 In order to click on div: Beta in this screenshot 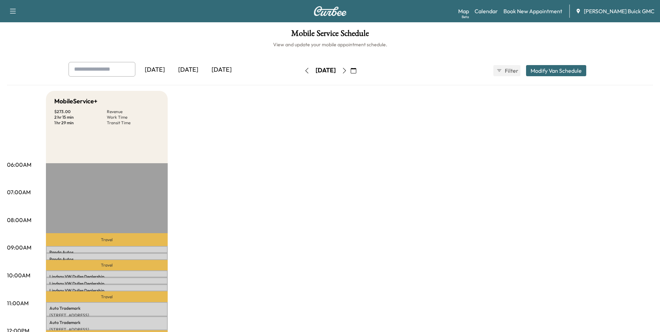, I will do `click(465, 17)`.